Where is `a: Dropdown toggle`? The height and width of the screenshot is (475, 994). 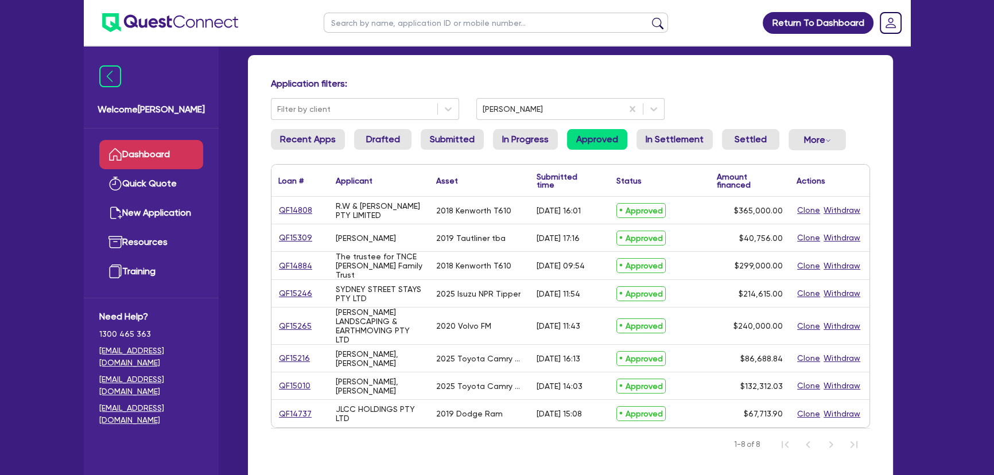 a: Dropdown toggle is located at coordinates (891, 23).